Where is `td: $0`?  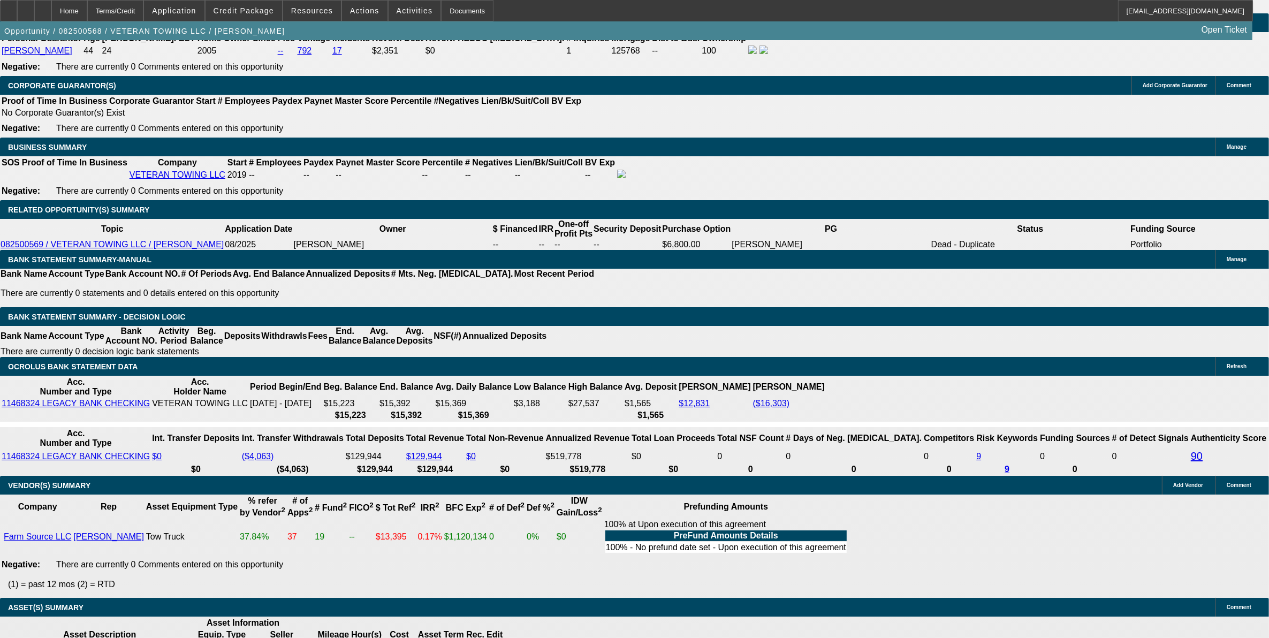
td: $0 is located at coordinates (579, 537).